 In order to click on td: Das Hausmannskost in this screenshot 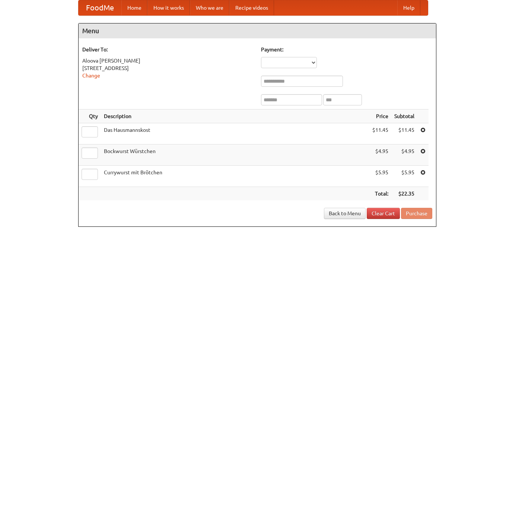, I will do `click(235, 134)`.